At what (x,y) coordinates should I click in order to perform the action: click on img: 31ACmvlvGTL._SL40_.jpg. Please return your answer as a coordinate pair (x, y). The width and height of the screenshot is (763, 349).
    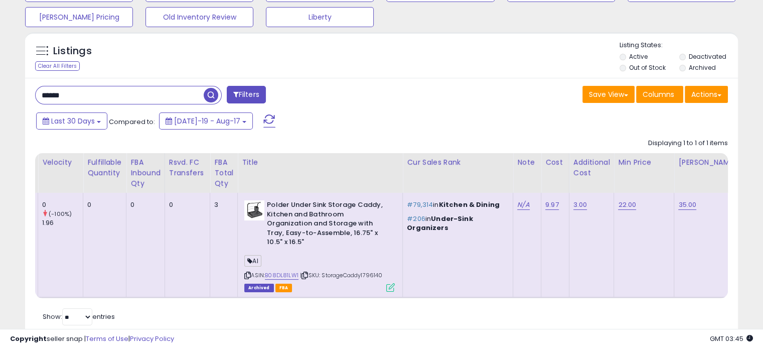
    Looking at the image, I should click on (254, 210).